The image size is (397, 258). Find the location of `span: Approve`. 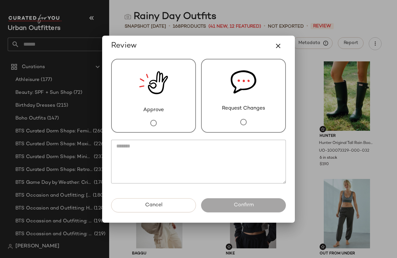

span: Approve is located at coordinates (154, 110).